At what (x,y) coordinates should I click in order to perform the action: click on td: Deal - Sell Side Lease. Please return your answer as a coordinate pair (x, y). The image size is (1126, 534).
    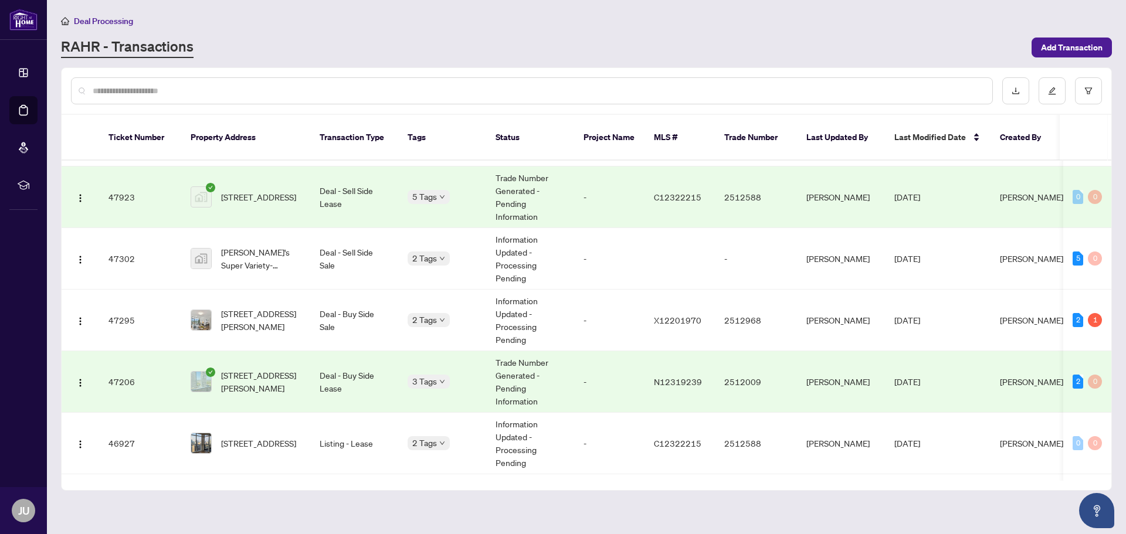
    Looking at the image, I should click on (354, 197).